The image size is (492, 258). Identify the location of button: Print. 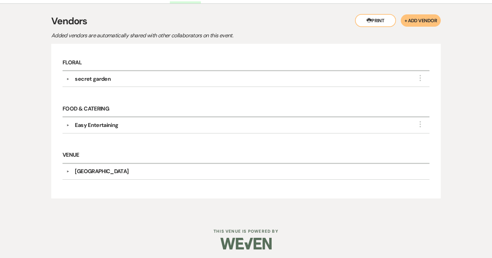
(376, 21).